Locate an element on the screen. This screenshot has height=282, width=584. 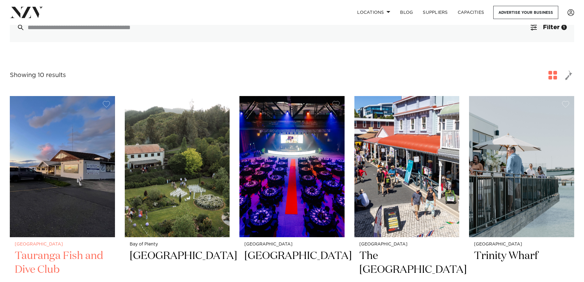
small: Bay of Plenty is located at coordinates (177, 244).